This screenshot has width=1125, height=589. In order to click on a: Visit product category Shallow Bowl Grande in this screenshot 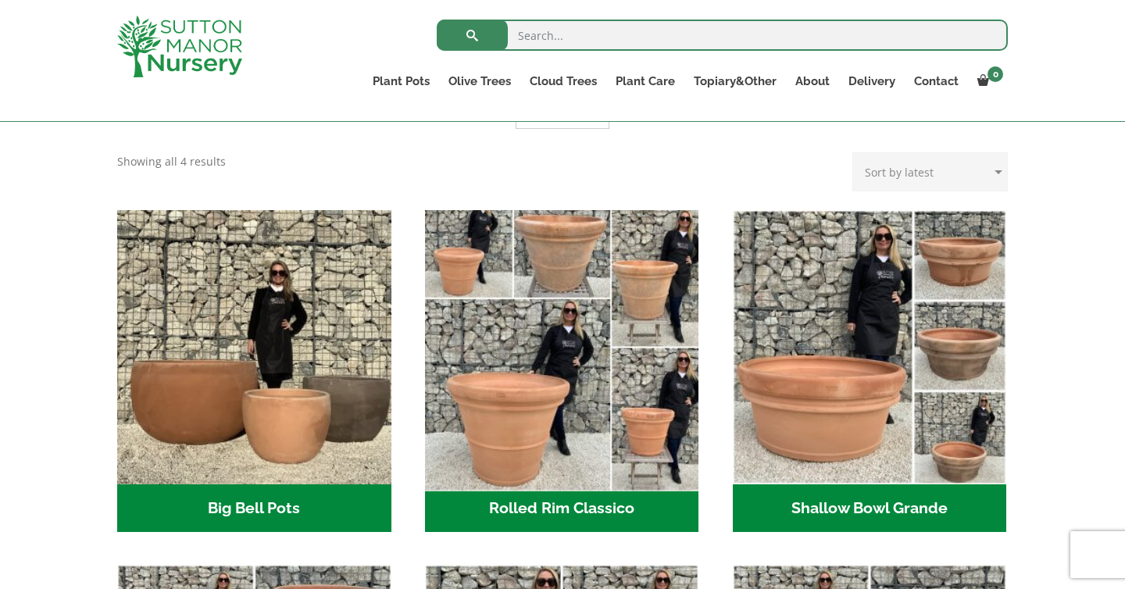, I will do `click(870, 371)`.